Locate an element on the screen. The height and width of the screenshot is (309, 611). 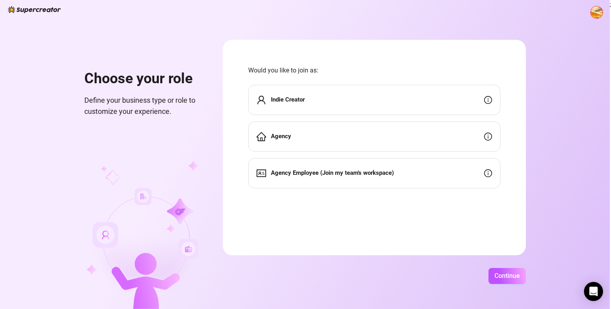
span: Would you like to join as: is located at coordinates (374, 70).